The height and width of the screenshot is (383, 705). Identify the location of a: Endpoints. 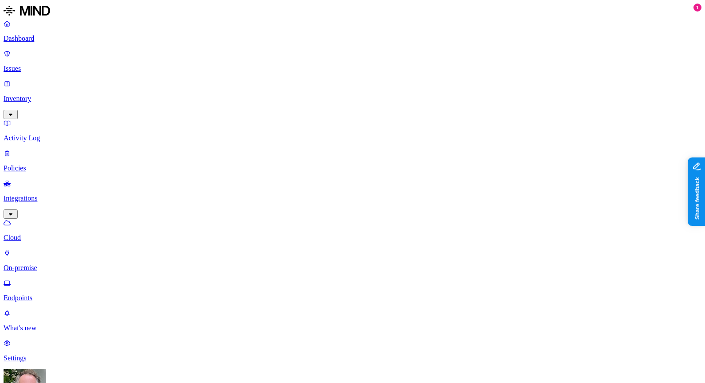
(352, 291).